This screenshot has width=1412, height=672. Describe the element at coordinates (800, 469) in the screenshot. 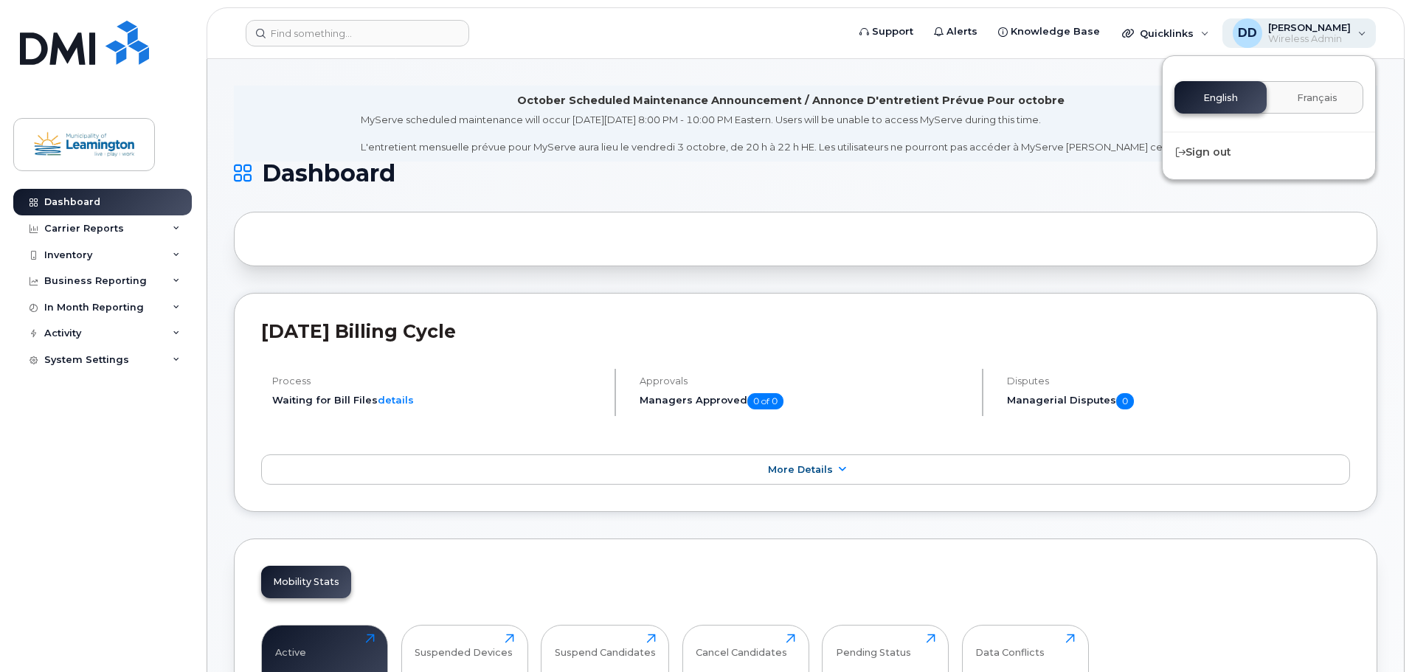

I see `span: More Details` at that location.